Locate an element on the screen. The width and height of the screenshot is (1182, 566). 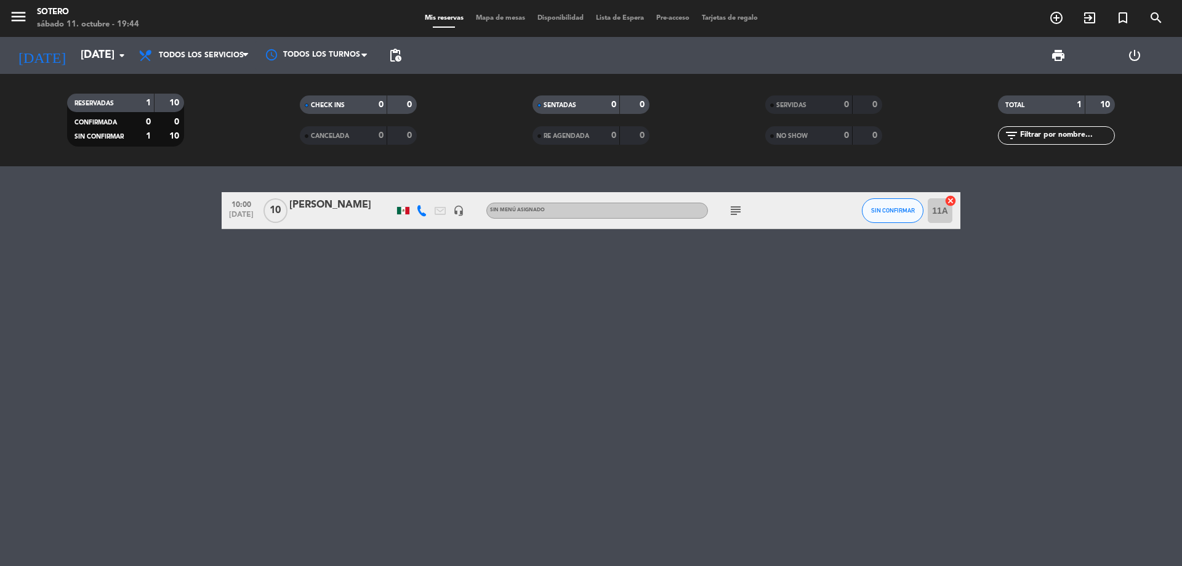
i: menu is located at coordinates (18, 17).